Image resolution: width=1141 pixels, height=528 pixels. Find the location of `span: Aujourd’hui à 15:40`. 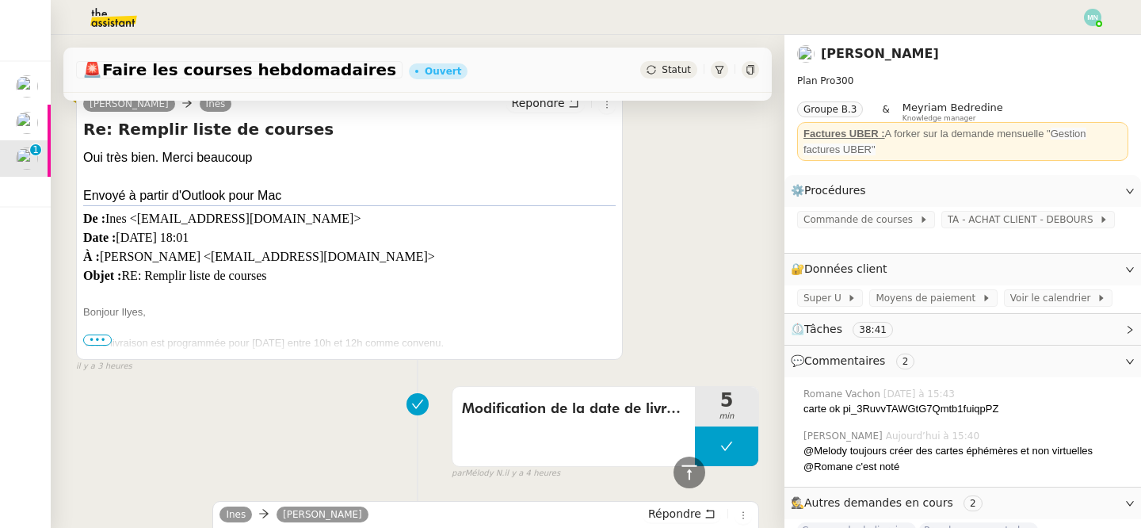

span: Aujourd’hui à 15:40 is located at coordinates (934, 436).